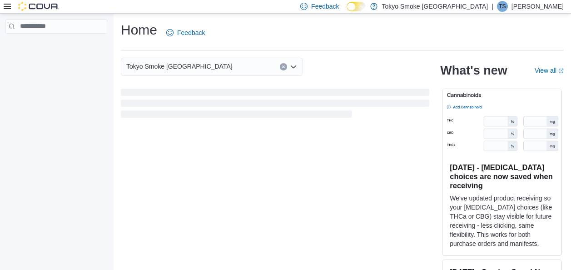 The image size is (571, 270). I want to click on button: Clear input, so click(283, 67).